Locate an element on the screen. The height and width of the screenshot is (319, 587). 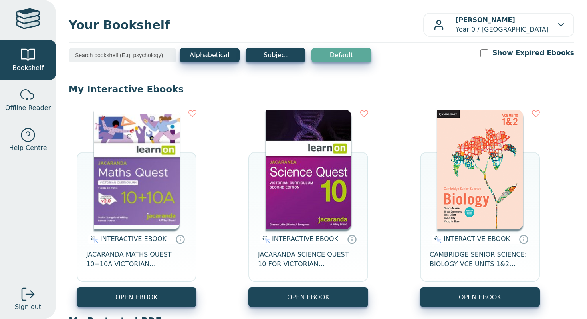
button: Alphabetical is located at coordinates (210, 55).